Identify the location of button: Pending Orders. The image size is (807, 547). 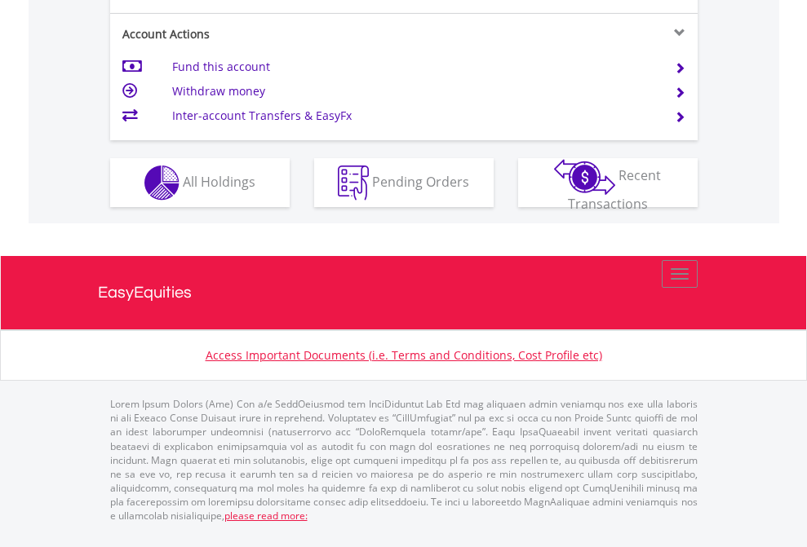
(404, 183).